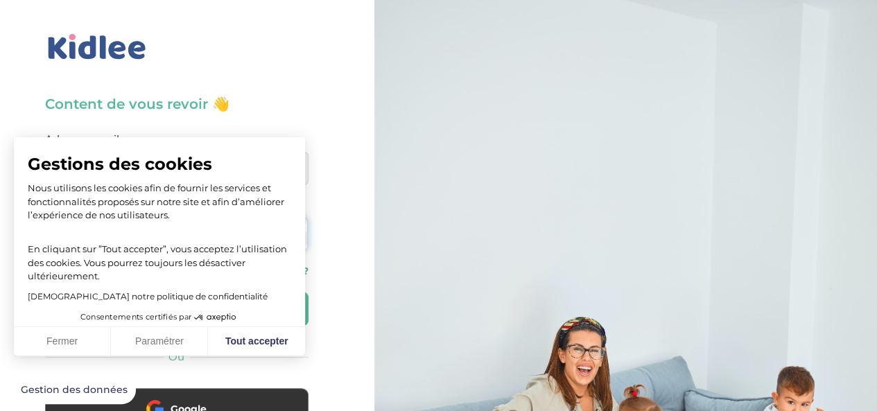  I want to click on span: Consentements certifiés par, so click(136, 317).